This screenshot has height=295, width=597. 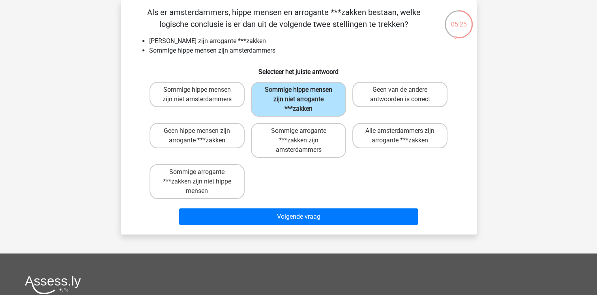 What do you see at coordinates (400, 94) in the screenshot?
I see `label: Geen van de andere antwoorden is correct` at bounding box center [400, 94].